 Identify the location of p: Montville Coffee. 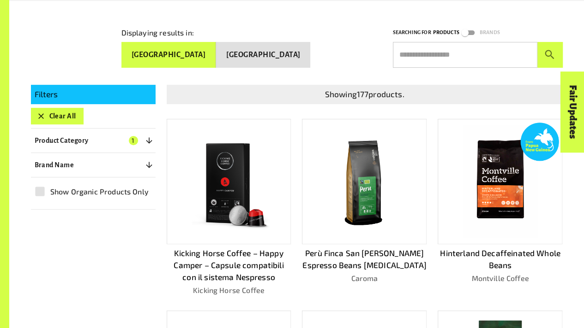
(500, 279).